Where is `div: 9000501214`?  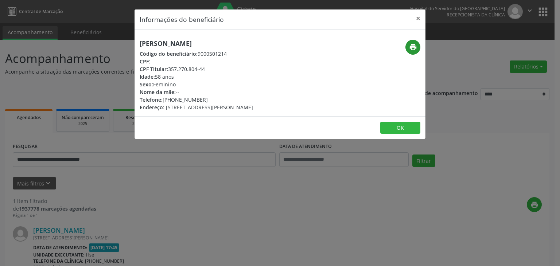 div: 9000501214 is located at coordinates (196, 54).